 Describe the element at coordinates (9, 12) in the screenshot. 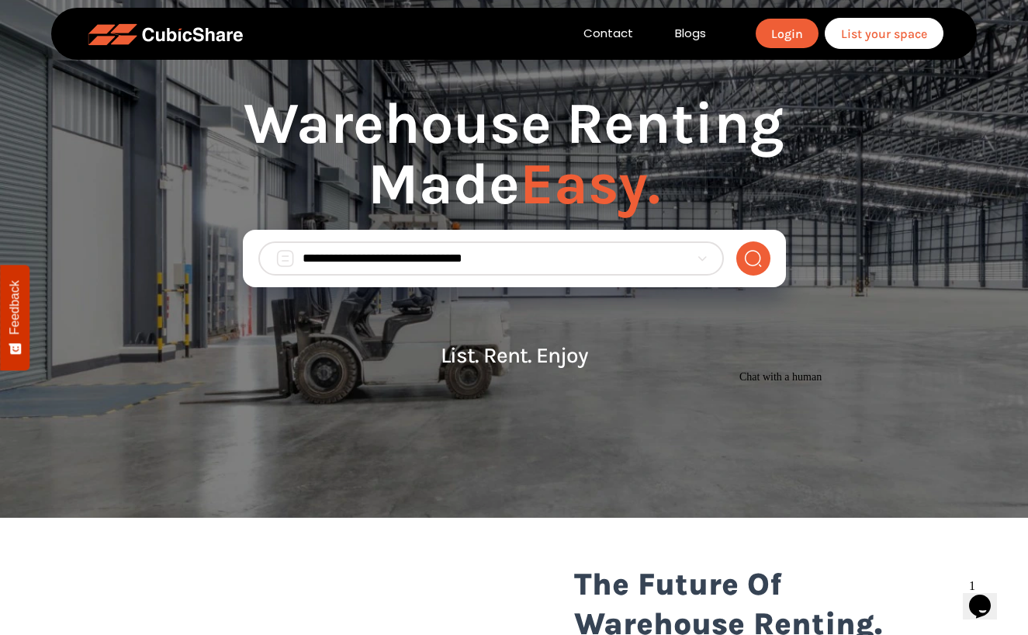

I see `span: 1` at that location.